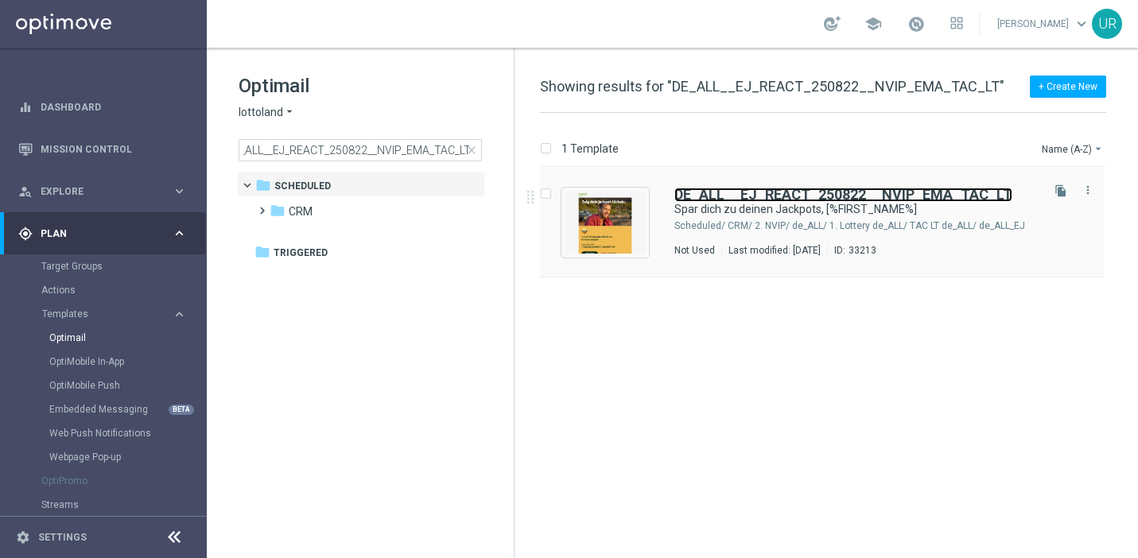 The height and width of the screenshot is (558, 1138). Describe the element at coordinates (25, 234) in the screenshot. I see `i: gps_fixed` at that location.